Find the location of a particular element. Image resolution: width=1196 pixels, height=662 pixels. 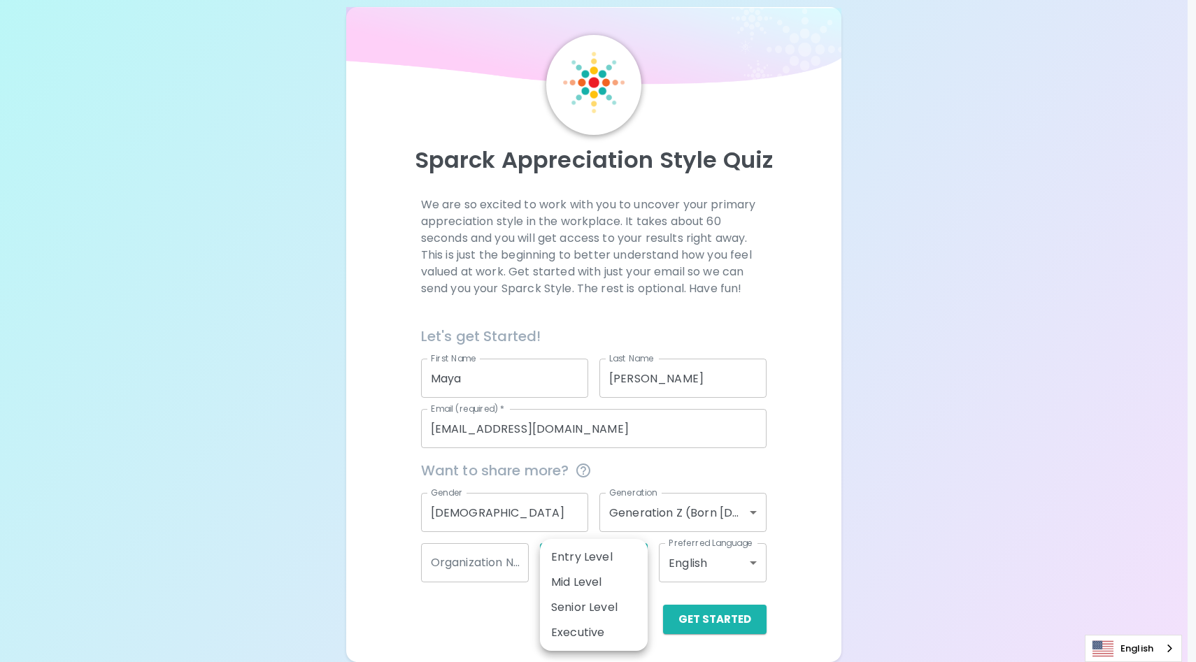

li: Executive is located at coordinates (594, 633).